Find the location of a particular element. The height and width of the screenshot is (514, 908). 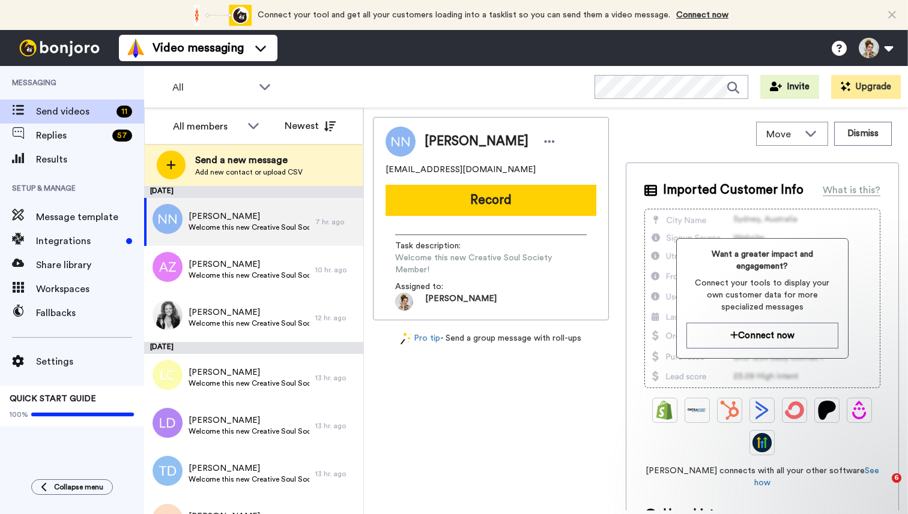

span: Assigned to: is located at coordinates (437, 287).